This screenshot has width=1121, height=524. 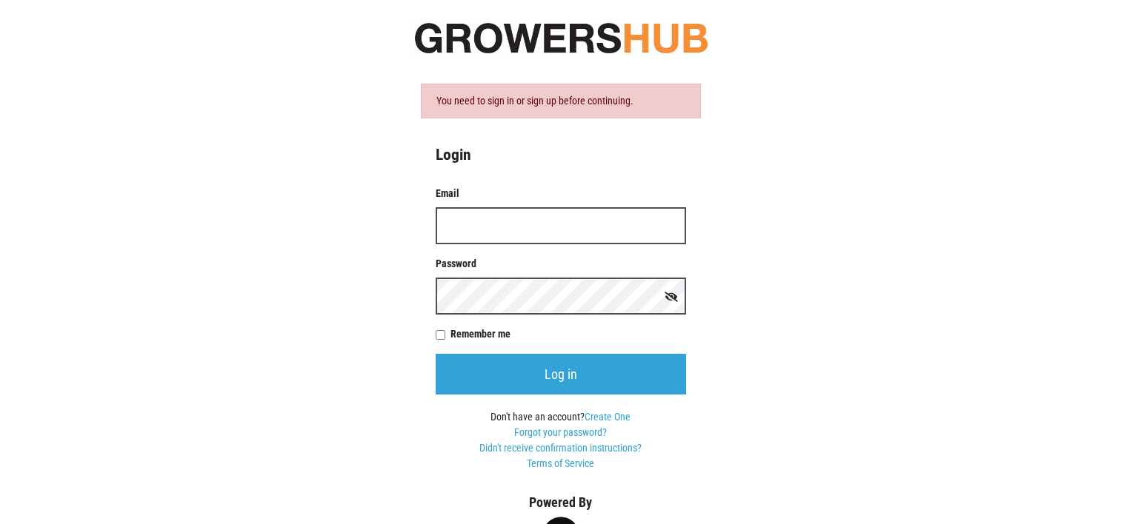 I want to click on h4: Login, so click(x=561, y=155).